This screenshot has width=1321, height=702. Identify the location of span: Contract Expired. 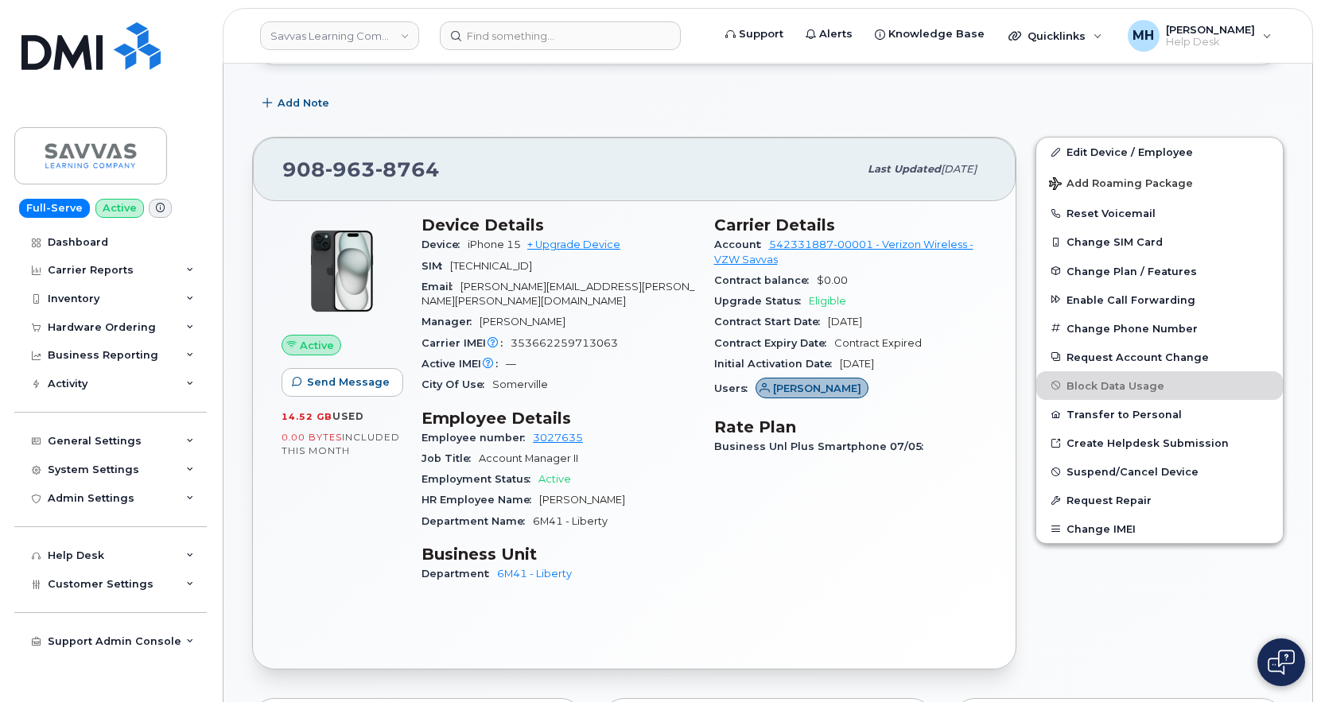
(878, 343).